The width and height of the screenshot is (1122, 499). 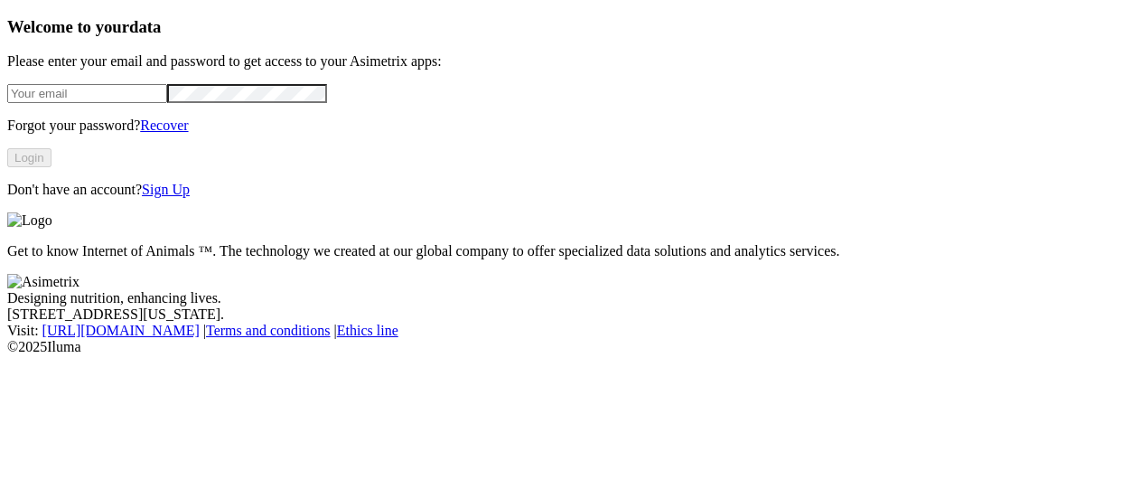 What do you see at coordinates (561, 347) in the screenshot?
I see `div: © 2025 Iluma` at bounding box center [561, 347].